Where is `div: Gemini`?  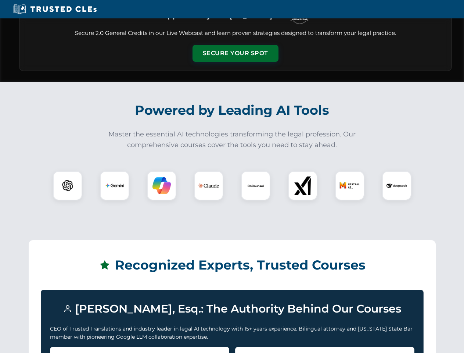 div: Gemini is located at coordinates (115, 186).